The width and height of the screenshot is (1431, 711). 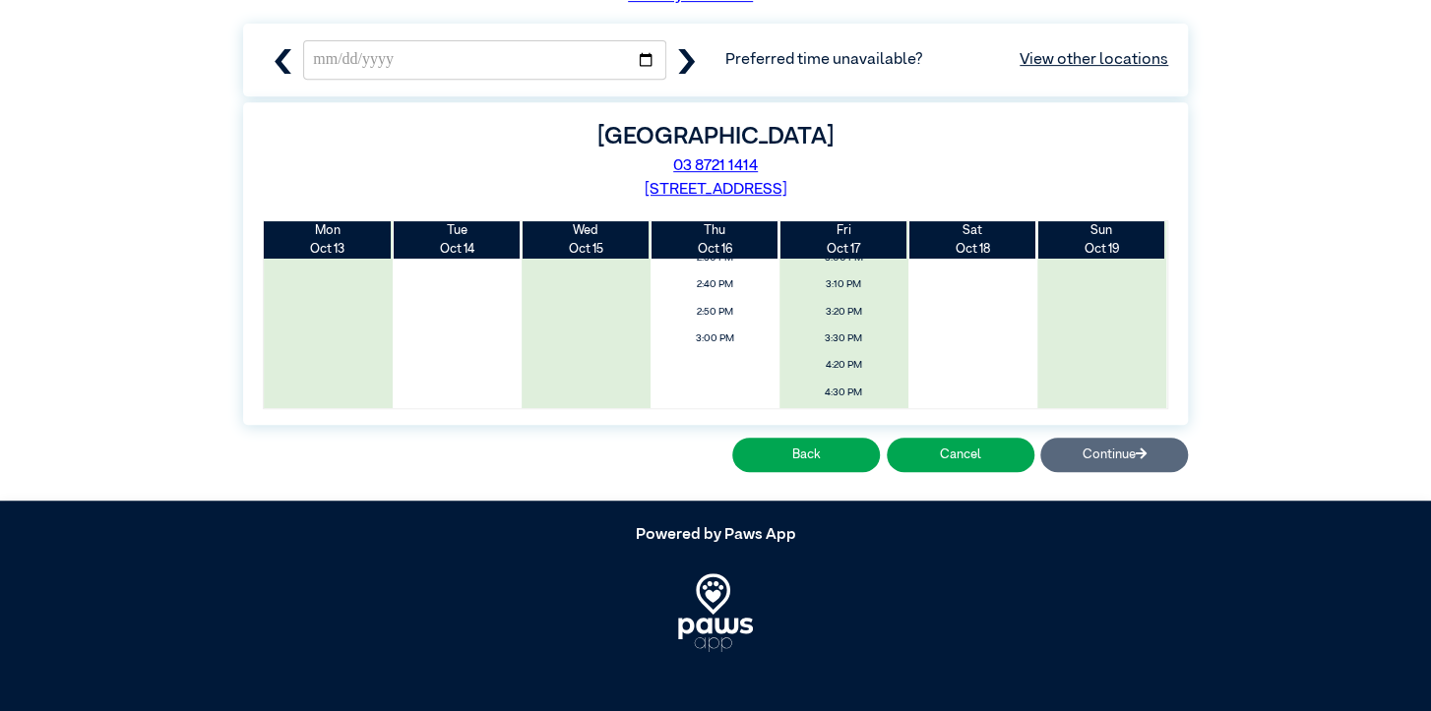 What do you see at coordinates (972, 240) in the screenshot?
I see `th: Oct 18` at bounding box center [972, 240].